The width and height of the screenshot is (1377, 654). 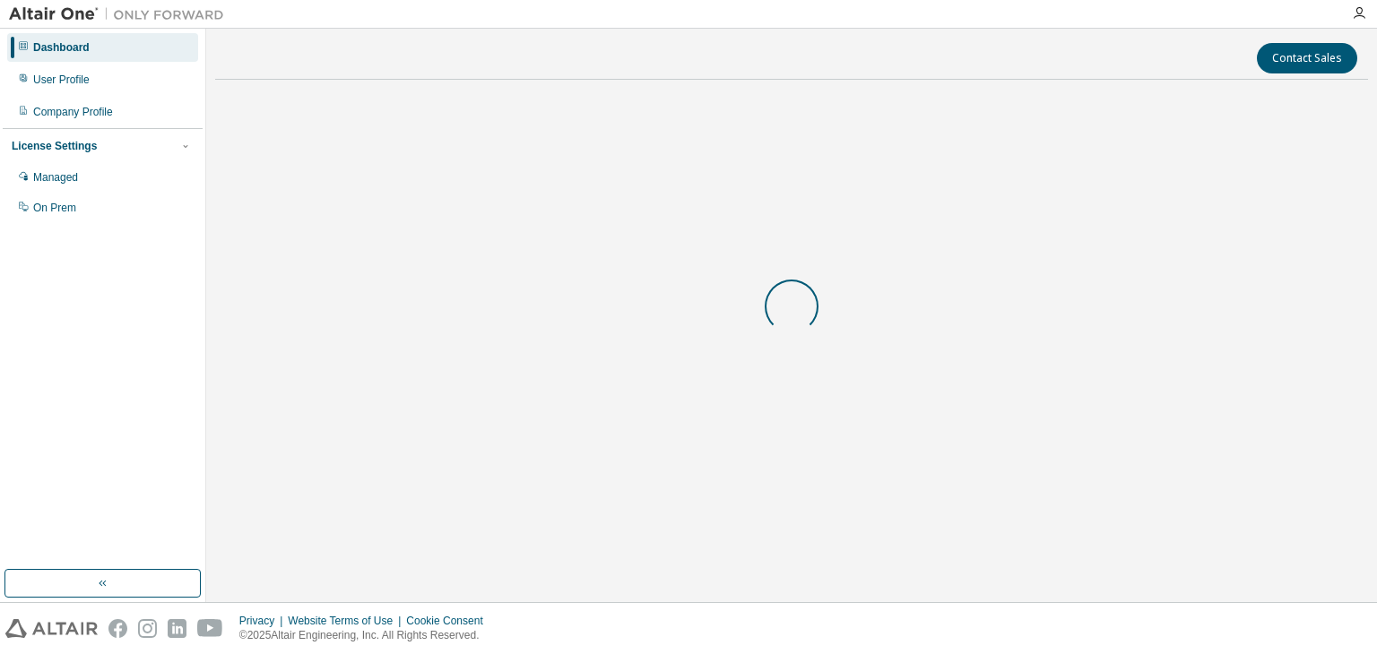 I want to click on div: Cookie Consent, so click(x=449, y=621).